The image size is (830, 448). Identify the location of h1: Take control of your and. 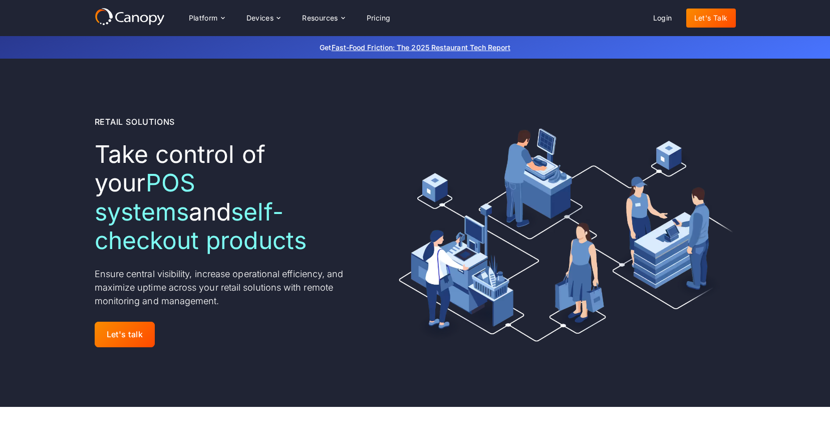
(230, 197).